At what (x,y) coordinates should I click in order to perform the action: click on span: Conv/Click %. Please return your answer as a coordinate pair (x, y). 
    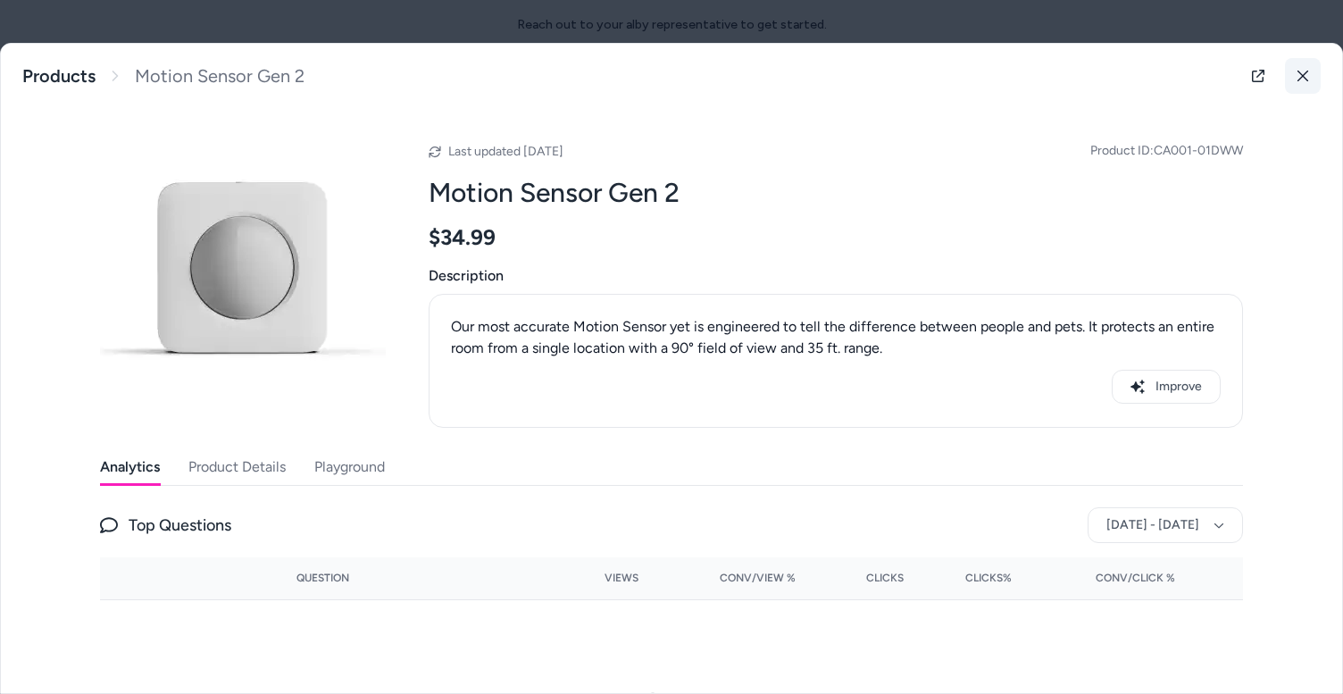
    Looking at the image, I should click on (1135, 578).